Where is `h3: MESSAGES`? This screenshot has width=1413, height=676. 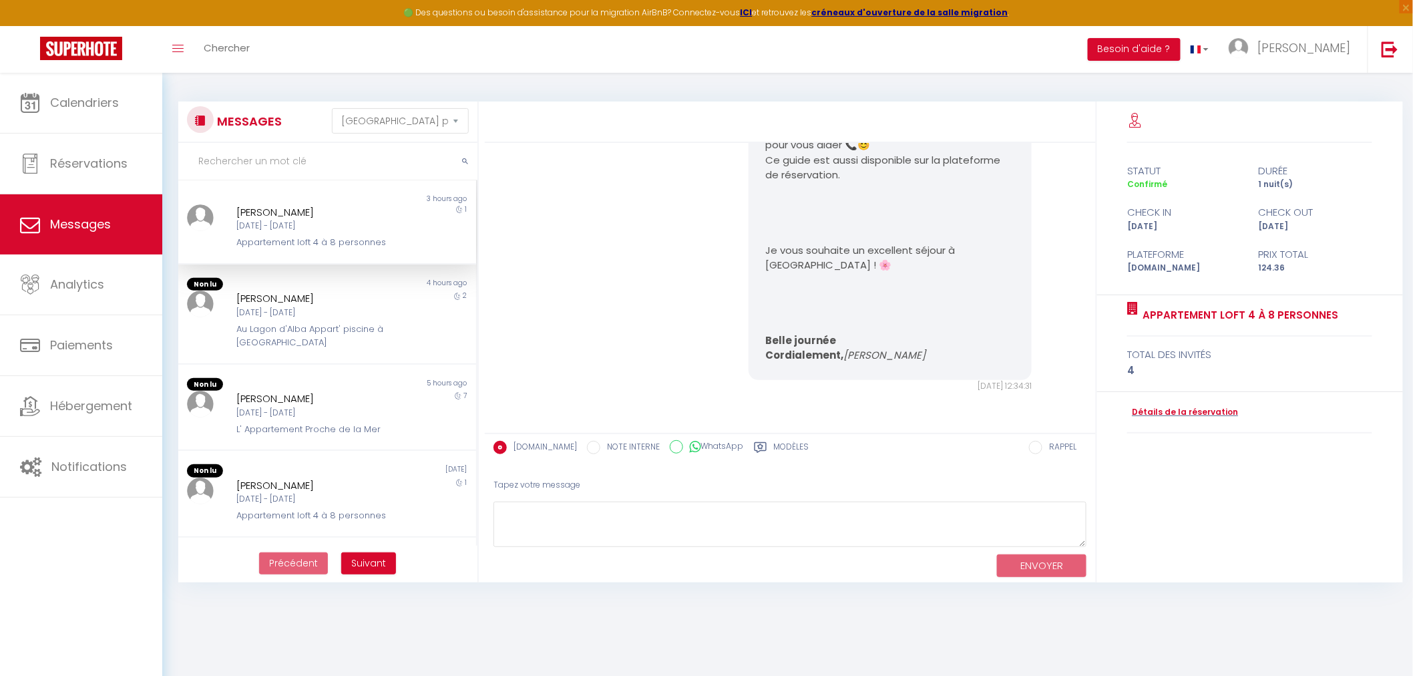 h3: MESSAGES is located at coordinates (248, 121).